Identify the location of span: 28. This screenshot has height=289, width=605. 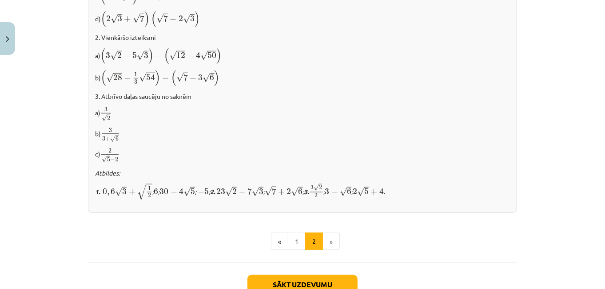
(118, 78).